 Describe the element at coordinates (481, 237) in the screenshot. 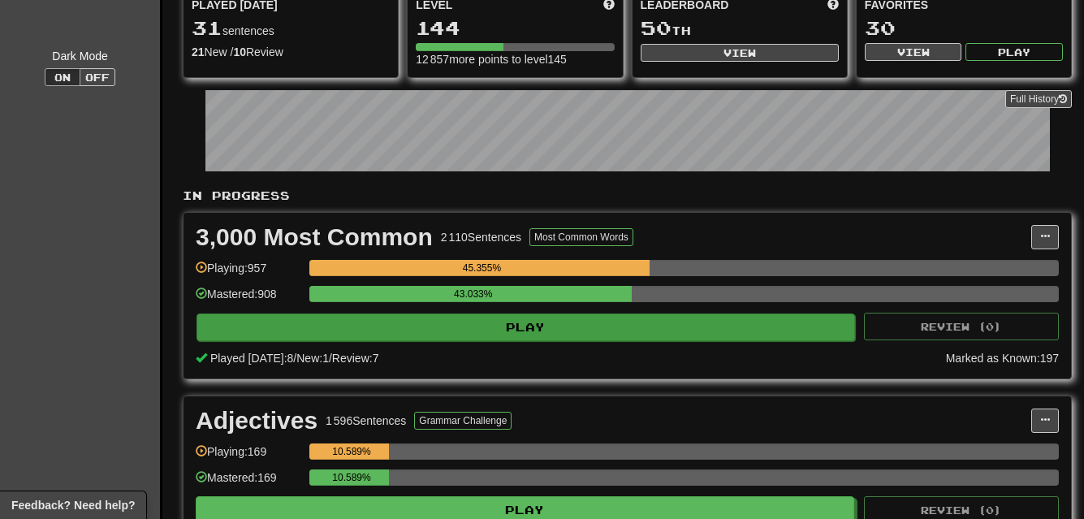

I see `div: 2 110 Sentences` at that location.